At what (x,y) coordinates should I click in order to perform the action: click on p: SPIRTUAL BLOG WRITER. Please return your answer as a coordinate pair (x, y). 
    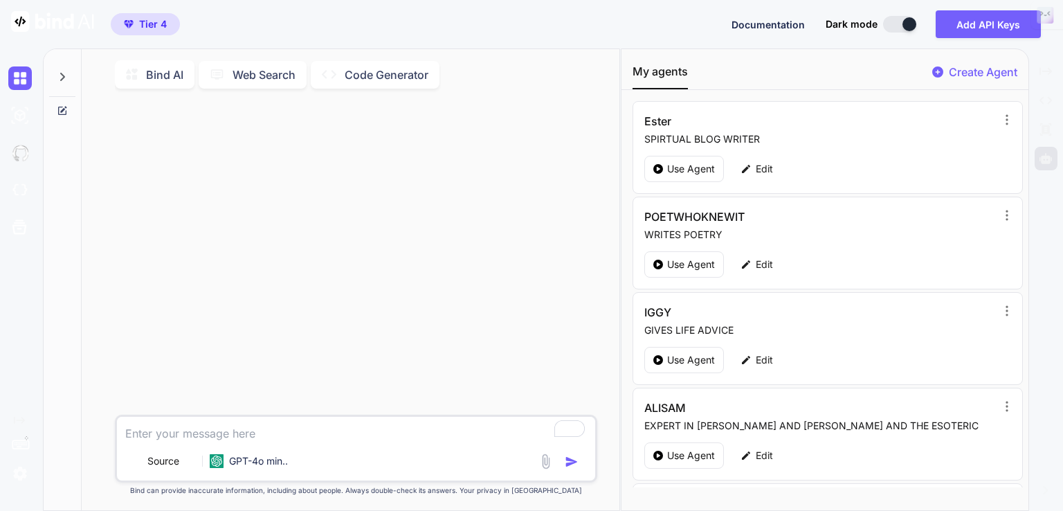
    Looking at the image, I should click on (819, 139).